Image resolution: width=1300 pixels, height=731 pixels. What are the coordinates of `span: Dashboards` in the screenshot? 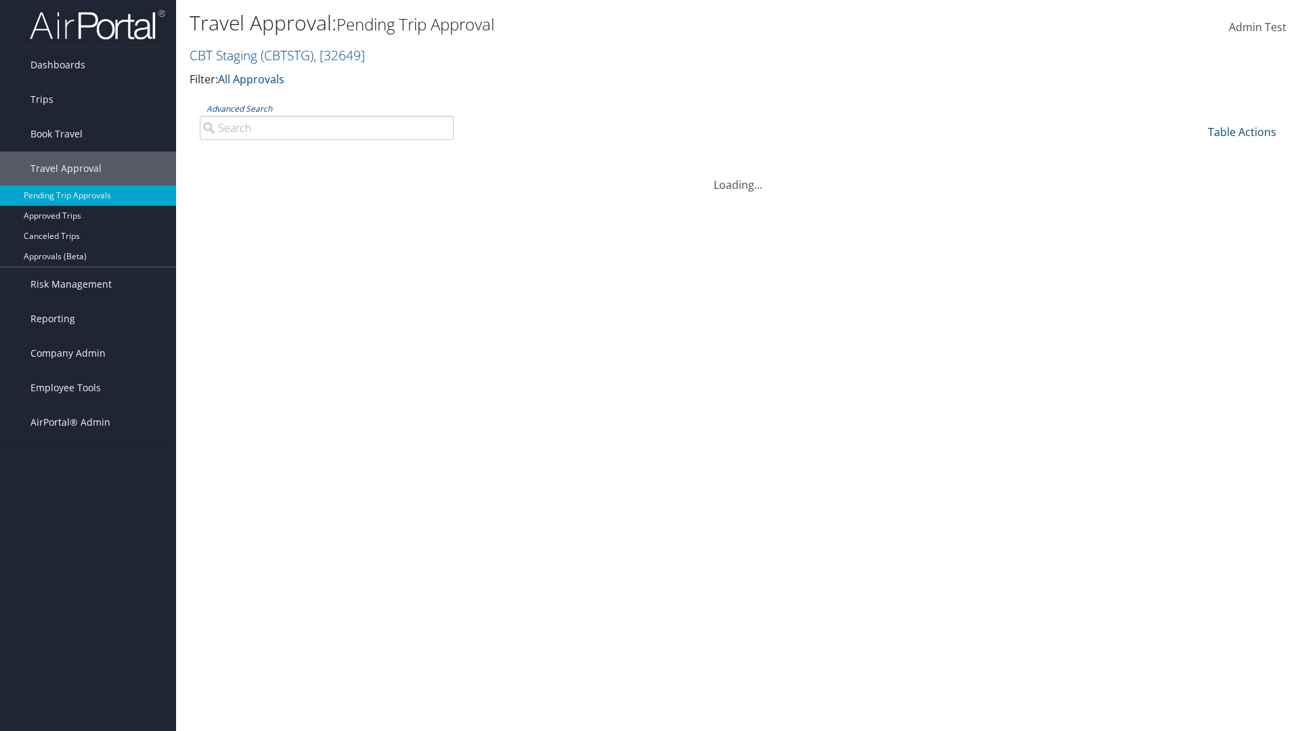 It's located at (58, 65).